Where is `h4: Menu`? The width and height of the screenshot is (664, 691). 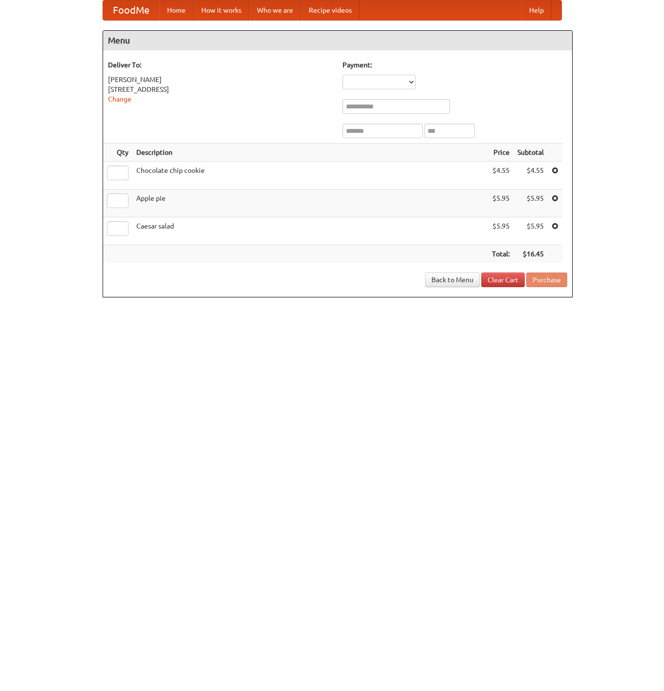
h4: Menu is located at coordinates (338, 41).